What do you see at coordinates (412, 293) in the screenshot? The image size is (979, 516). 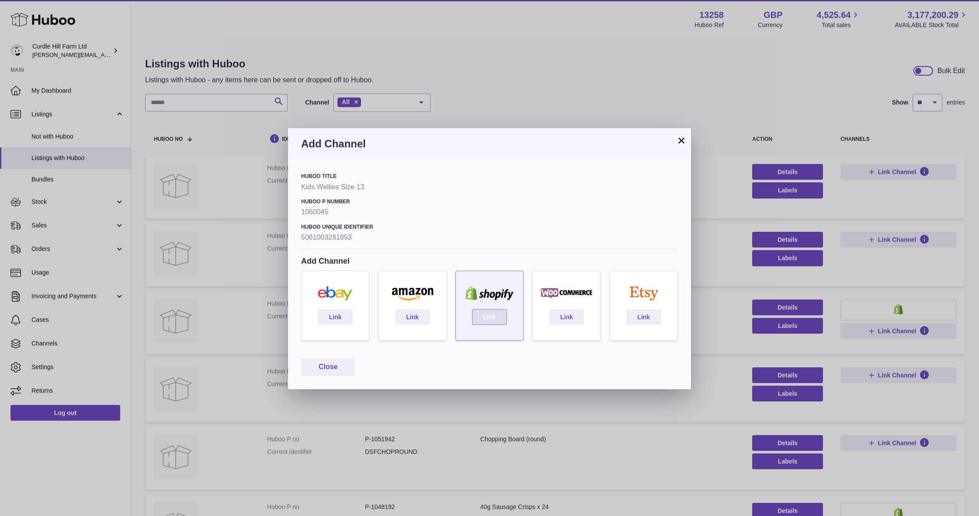 I see `img: amazon` at bounding box center [412, 293].